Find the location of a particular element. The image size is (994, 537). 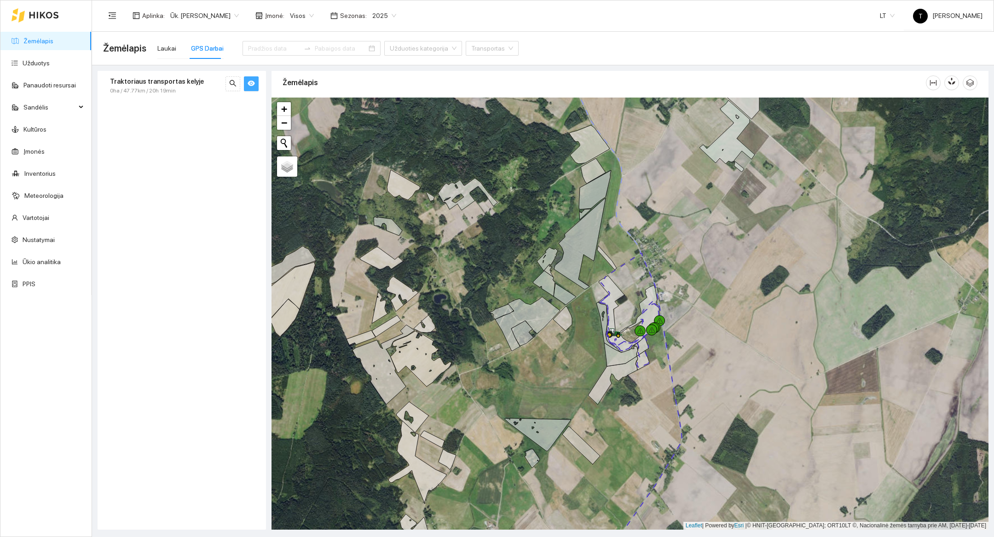

div: Žemėlapis is located at coordinates (604, 82).